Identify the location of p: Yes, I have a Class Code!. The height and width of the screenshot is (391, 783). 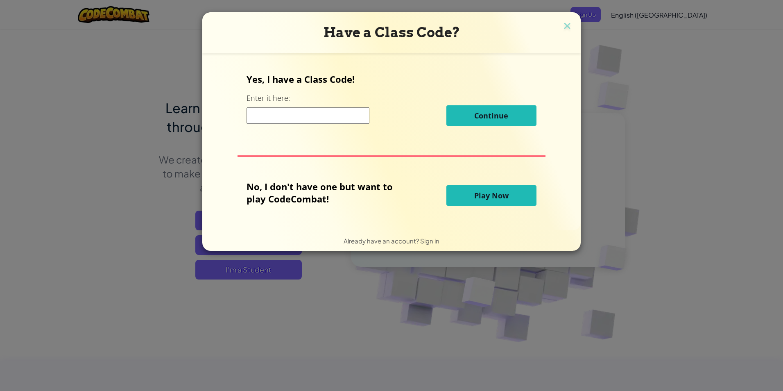
(391, 79).